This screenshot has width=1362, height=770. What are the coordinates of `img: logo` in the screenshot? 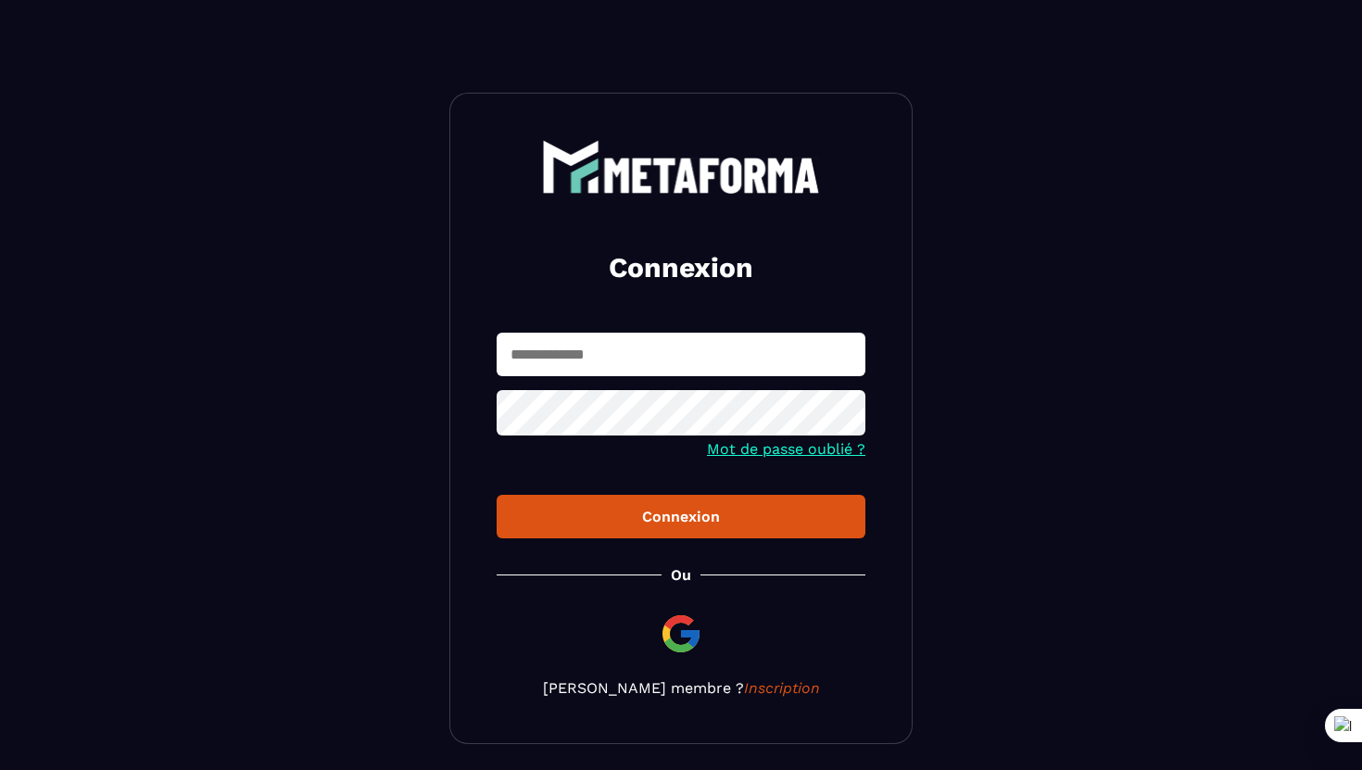 It's located at (681, 167).